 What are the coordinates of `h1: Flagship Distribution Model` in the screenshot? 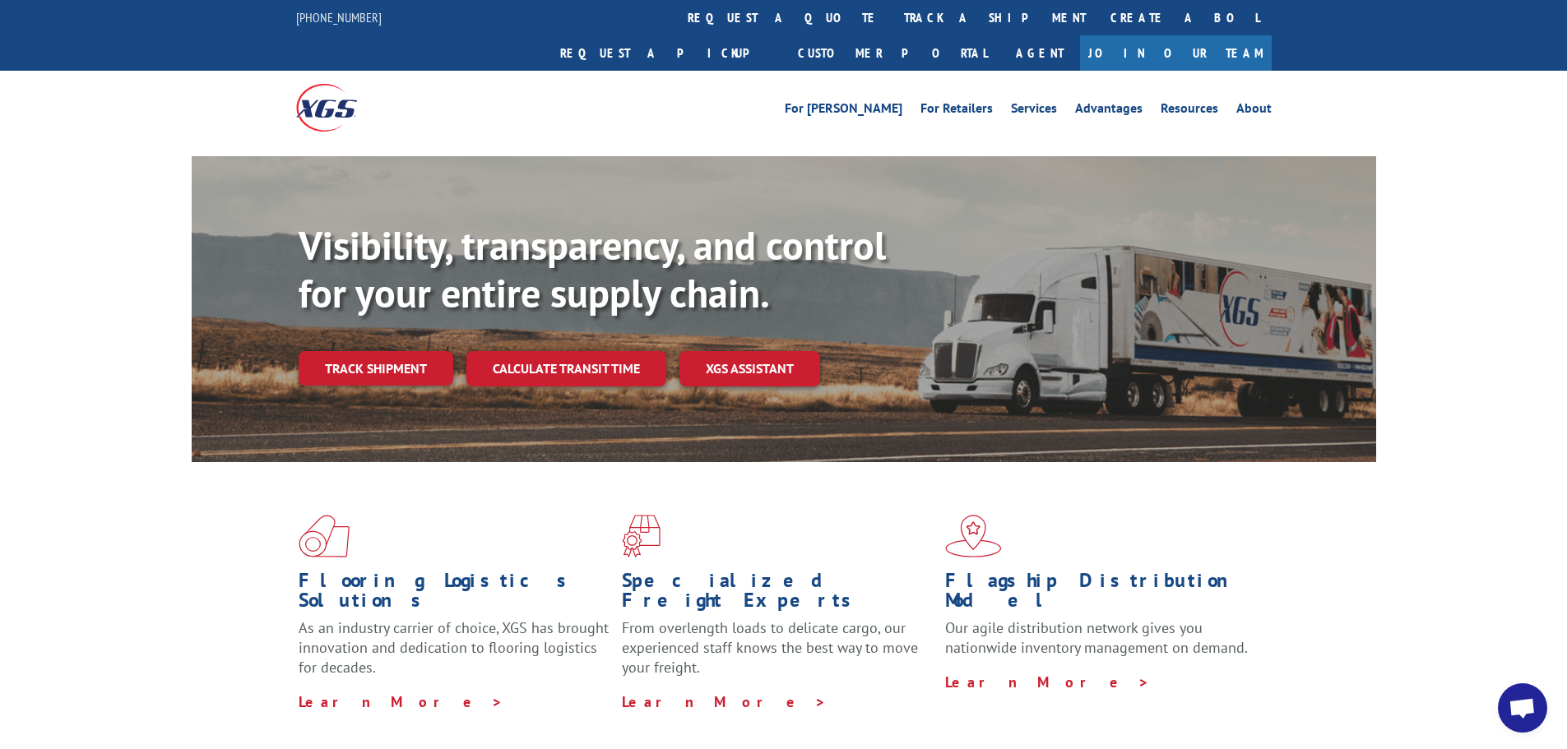 It's located at (1101, 595).